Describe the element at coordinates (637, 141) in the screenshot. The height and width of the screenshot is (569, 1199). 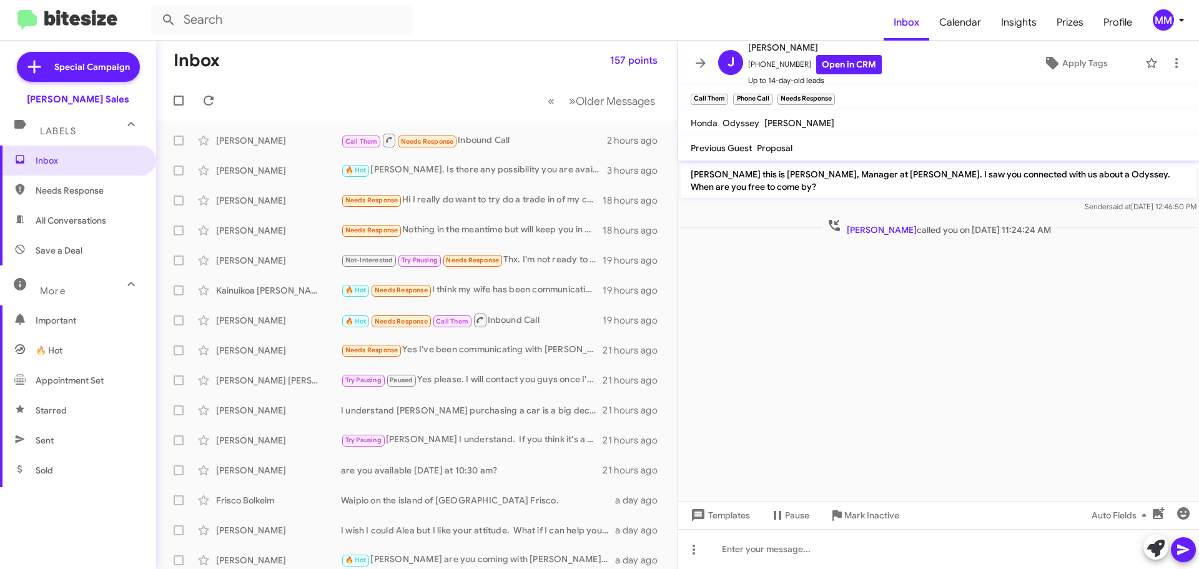
I see `div: 2 hours ago` at that location.